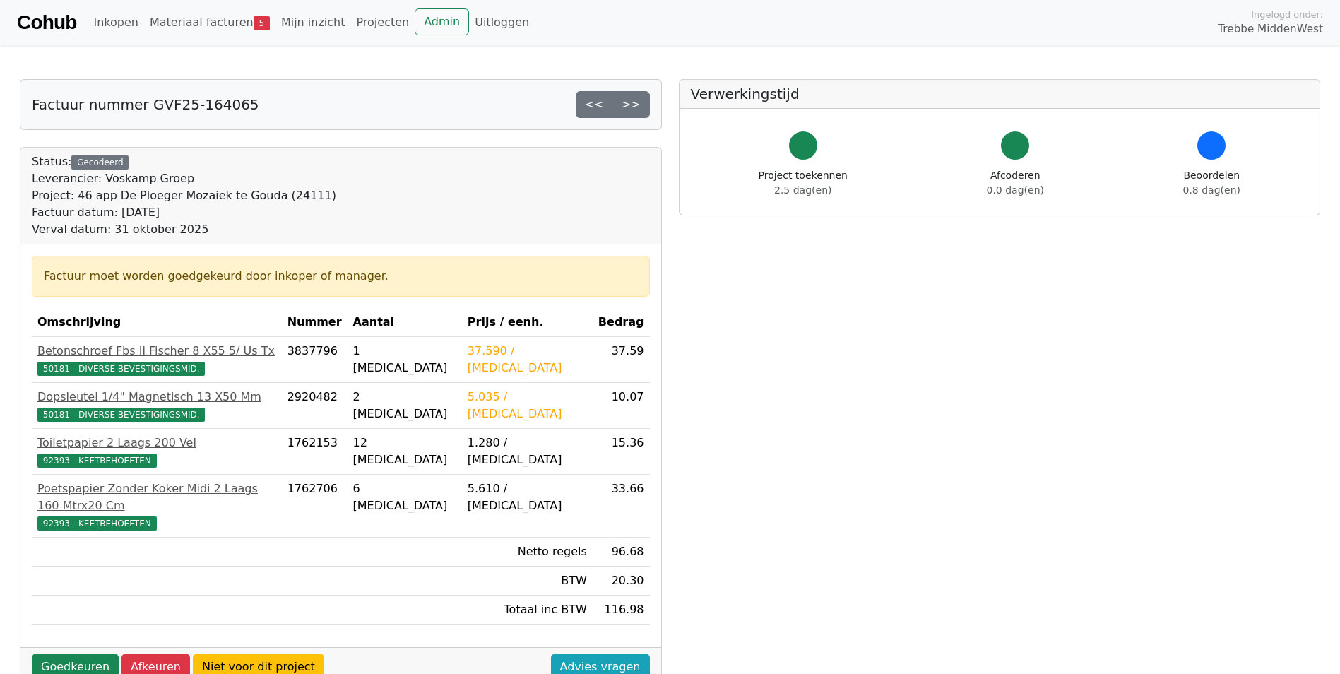 The width and height of the screenshot is (1340, 674). I want to click on h5: Factuur nummer GVF25-164065, so click(146, 105).